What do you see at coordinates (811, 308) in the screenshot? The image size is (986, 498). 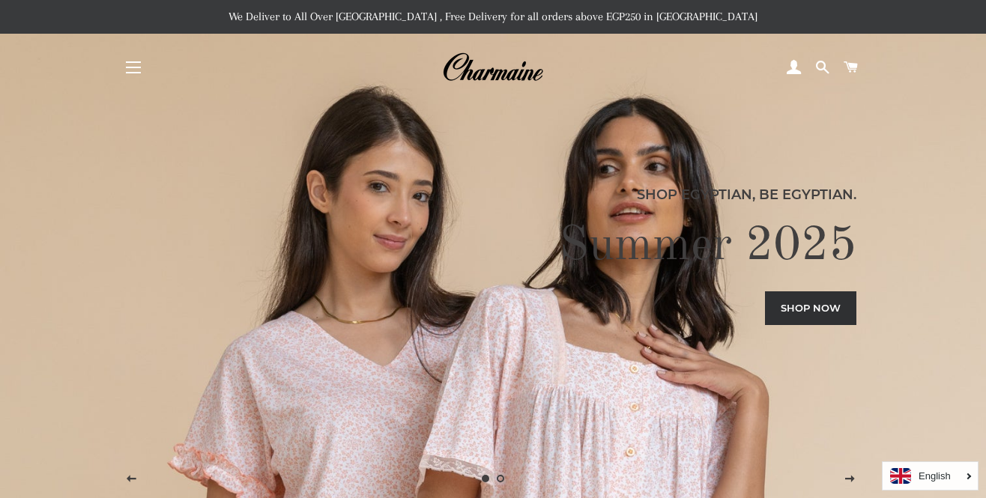 I see `a: Shop now` at bounding box center [811, 308].